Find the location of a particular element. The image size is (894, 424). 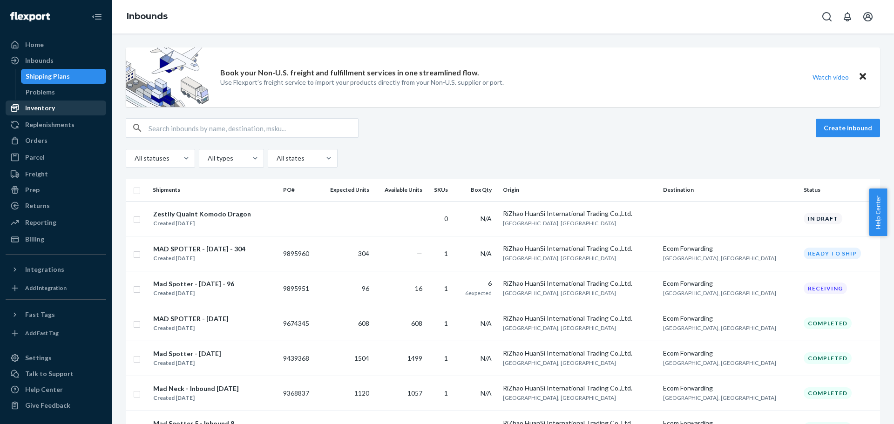

a: Returns is located at coordinates (56, 206).